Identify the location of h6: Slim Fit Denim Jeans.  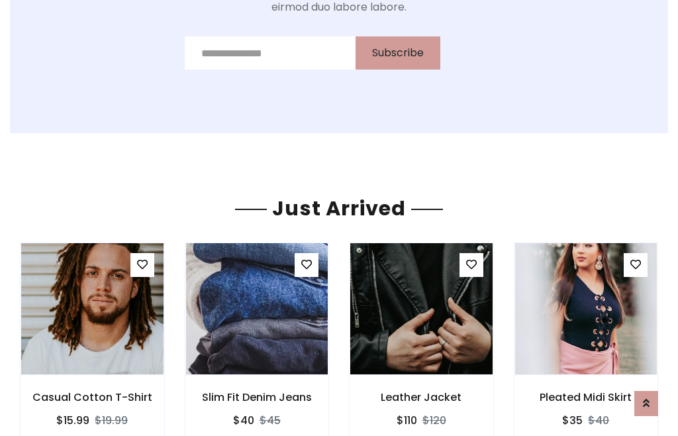
(257, 397).